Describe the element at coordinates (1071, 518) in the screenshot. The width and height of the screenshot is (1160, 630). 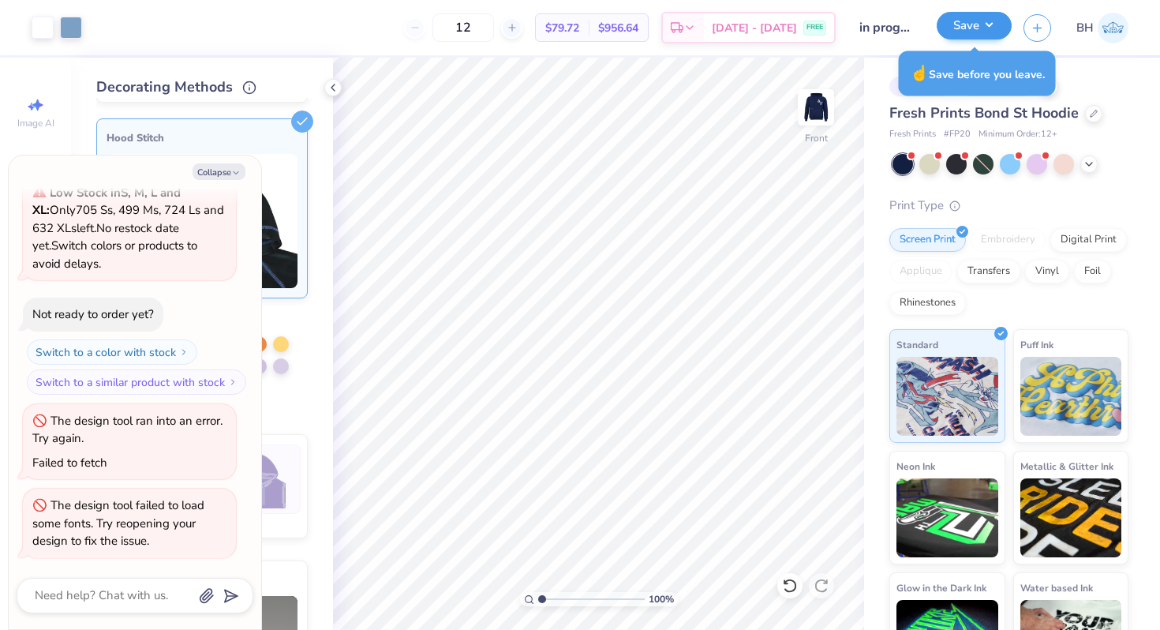
I see `img: Metallic & Glitter Ink` at that location.